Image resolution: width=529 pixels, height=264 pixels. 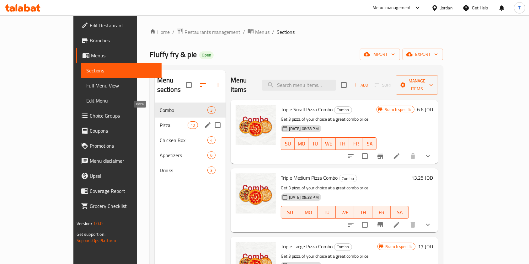 I want to click on button: SU, so click(x=290, y=212).